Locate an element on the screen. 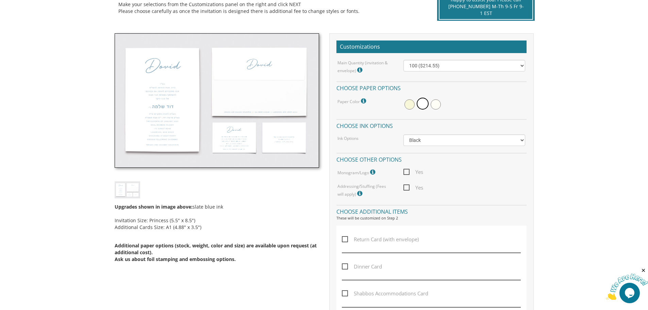 This screenshot has width=648, height=310. label: Ink Options is located at coordinates (348, 138).